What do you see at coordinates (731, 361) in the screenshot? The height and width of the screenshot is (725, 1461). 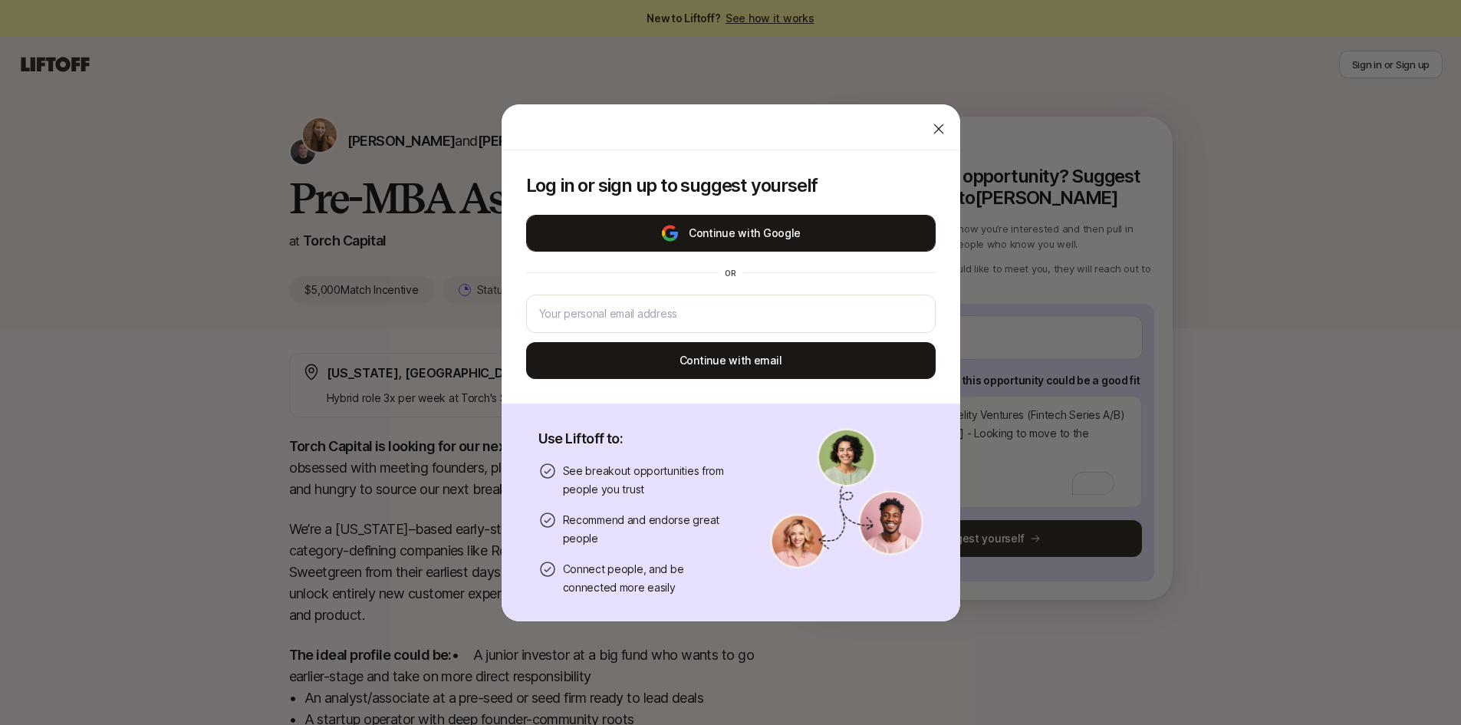 I see `button: Continue with email` at bounding box center [731, 361].